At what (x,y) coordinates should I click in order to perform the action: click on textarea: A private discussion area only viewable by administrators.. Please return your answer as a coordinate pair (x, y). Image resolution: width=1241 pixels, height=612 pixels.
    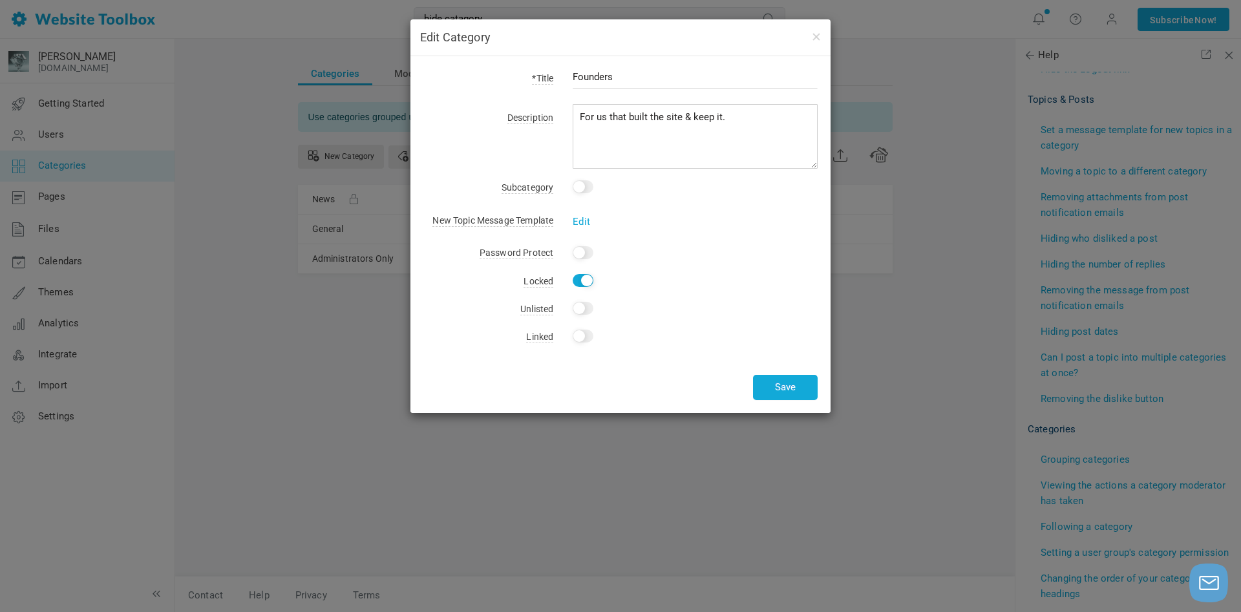
    Looking at the image, I should click on (695, 136).